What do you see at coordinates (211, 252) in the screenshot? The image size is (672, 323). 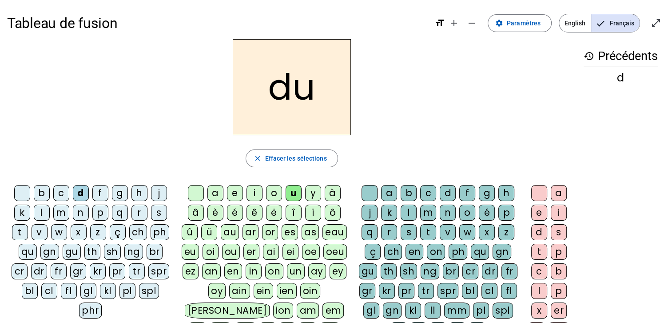 I see `div: oi` at bounding box center [211, 252].